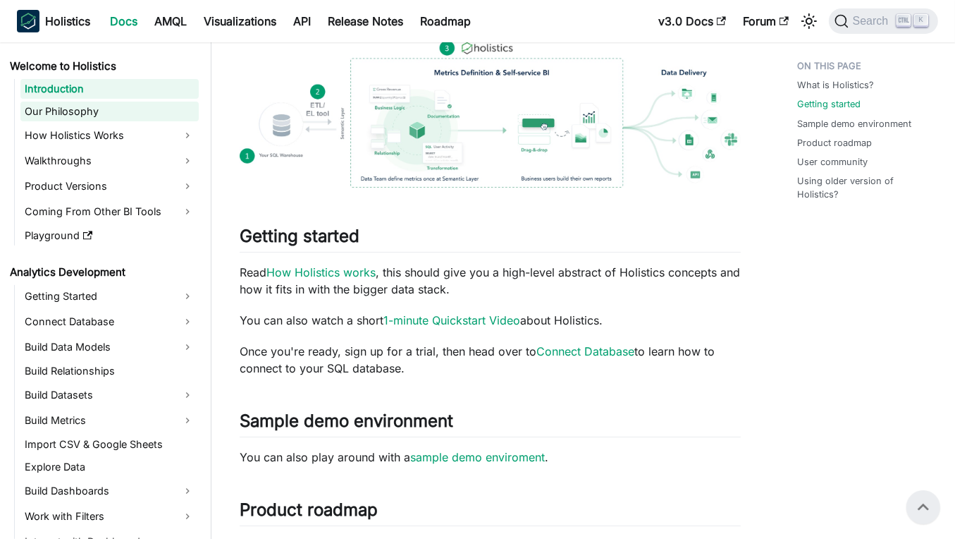 Image resolution: width=955 pixels, height=539 pixels. Describe the element at coordinates (109, 89) in the screenshot. I see `a: Introduction` at that location.